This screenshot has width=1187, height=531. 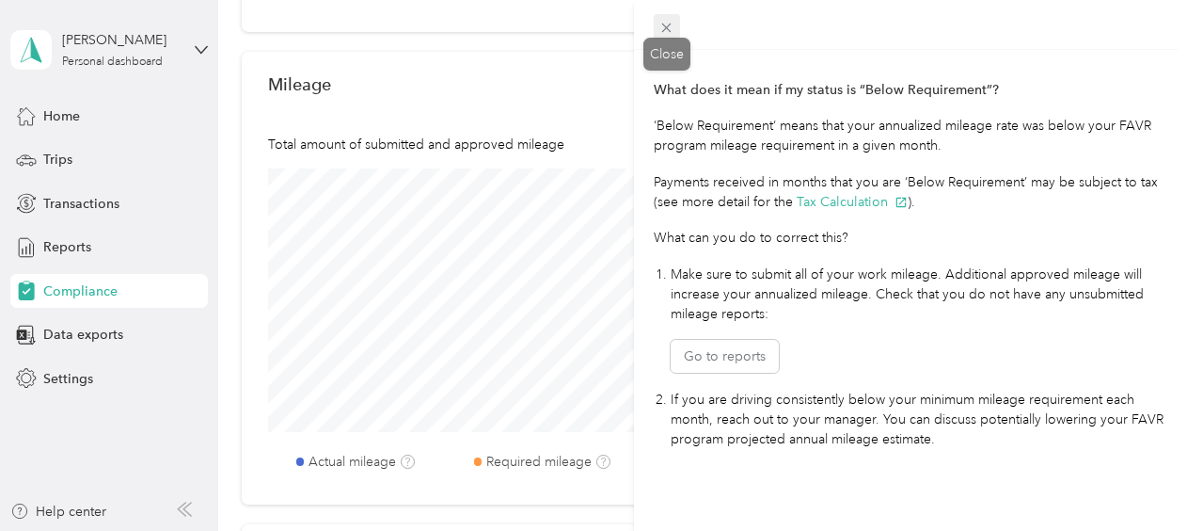 What do you see at coordinates (911, 237) in the screenshot?
I see `div: What can you do to correct this?` at bounding box center [911, 237].